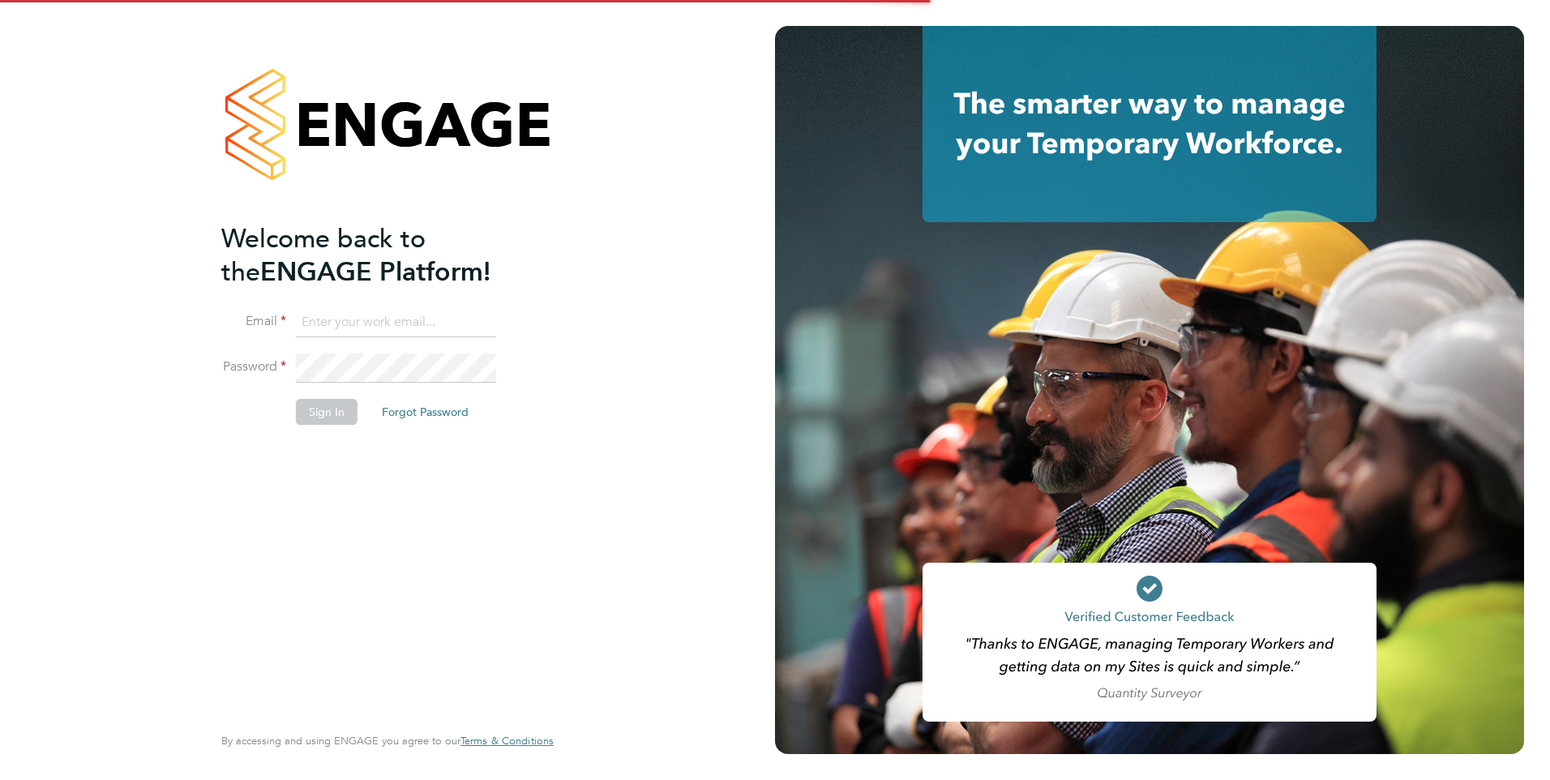  What do you see at coordinates (323, 255) in the screenshot?
I see `span: Welcome back to the` at bounding box center [323, 255].